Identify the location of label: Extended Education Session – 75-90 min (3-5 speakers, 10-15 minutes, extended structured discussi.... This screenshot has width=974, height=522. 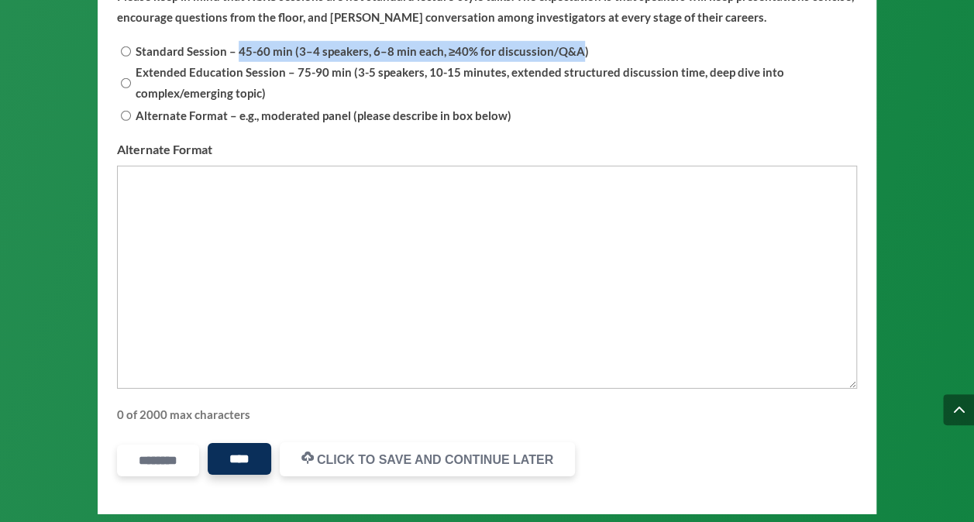
(493, 83).